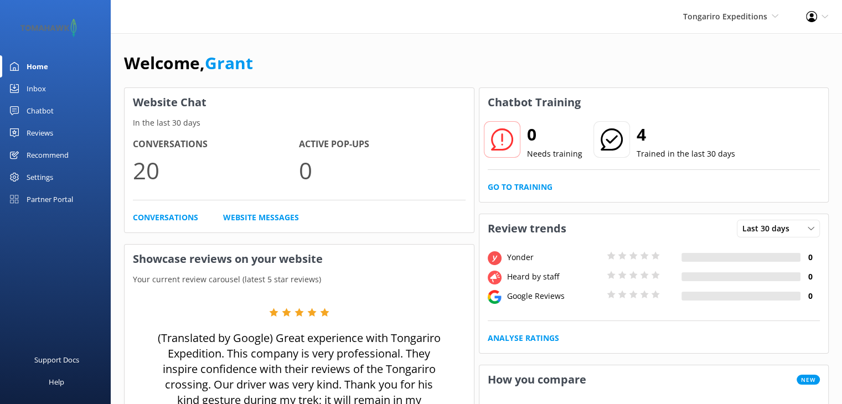  Describe the element at coordinates (188, 63) in the screenshot. I see `h1: Welcome,` at that location.